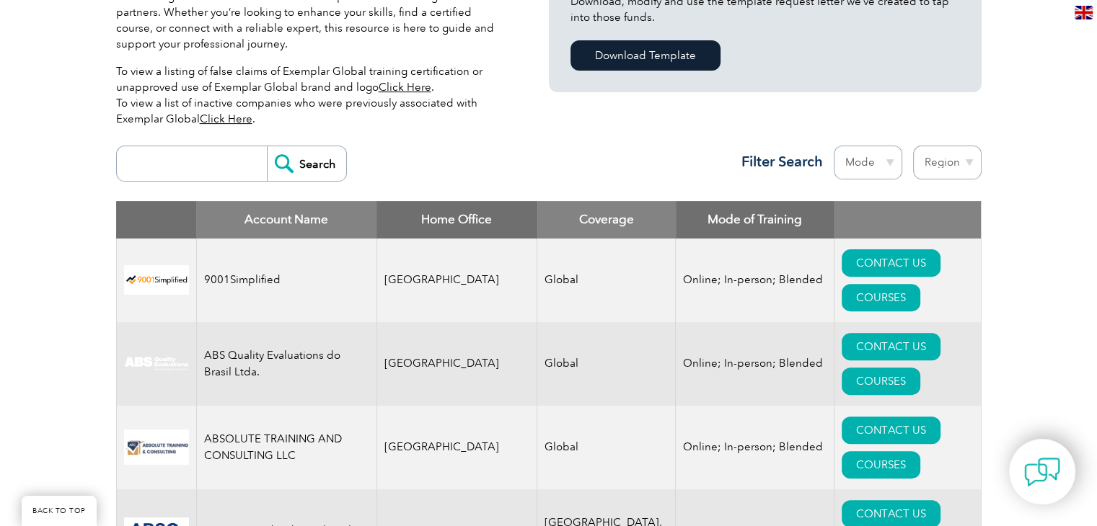  Describe the element at coordinates (1083, 12) in the screenshot. I see `img: en` at that location.